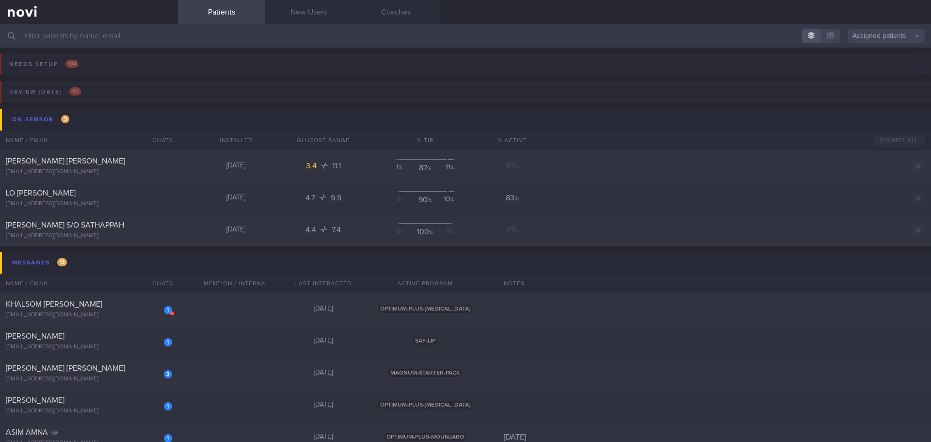 This screenshot has height=442, width=931. Describe the element at coordinates (236, 140) in the screenshot. I see `div: Installed` at that location.